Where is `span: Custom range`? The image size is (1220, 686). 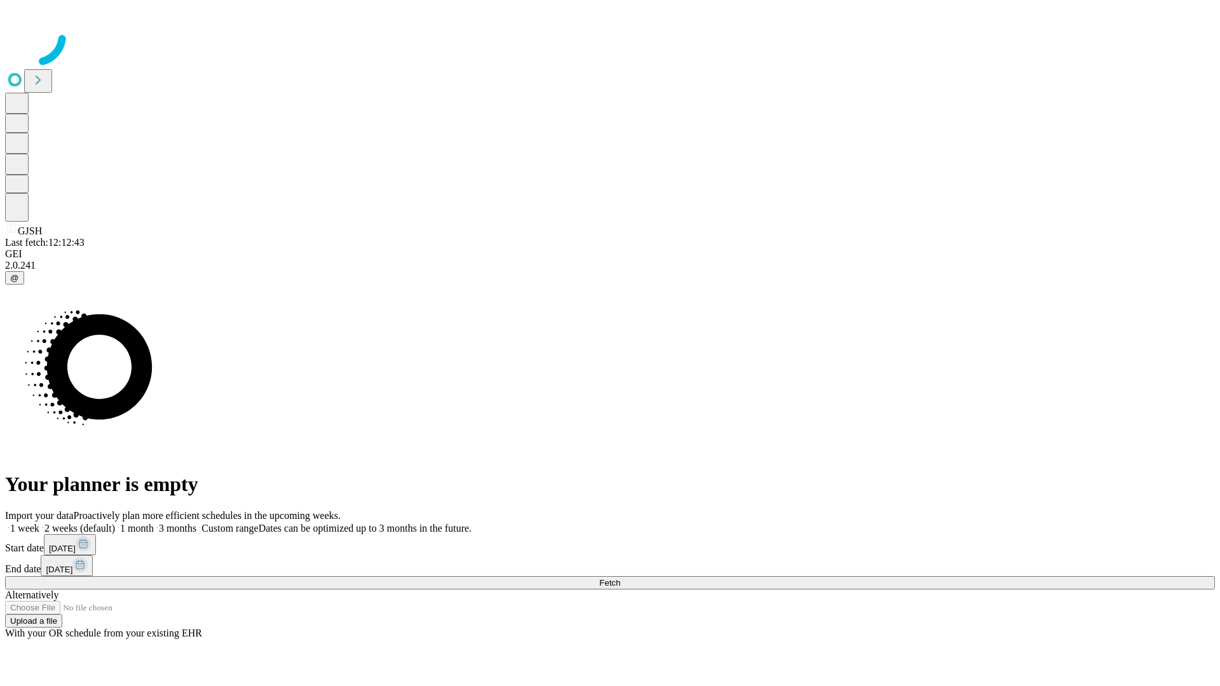
span: Custom range is located at coordinates (229, 528).